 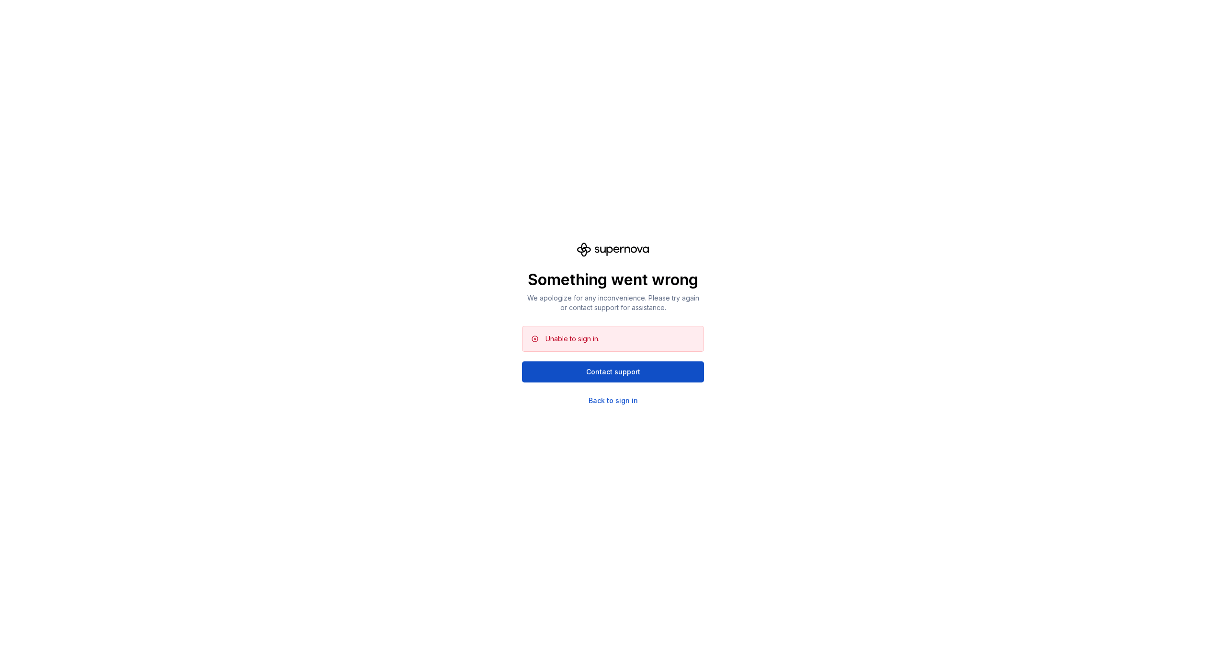 I want to click on a: Back to sign in, so click(x=613, y=400).